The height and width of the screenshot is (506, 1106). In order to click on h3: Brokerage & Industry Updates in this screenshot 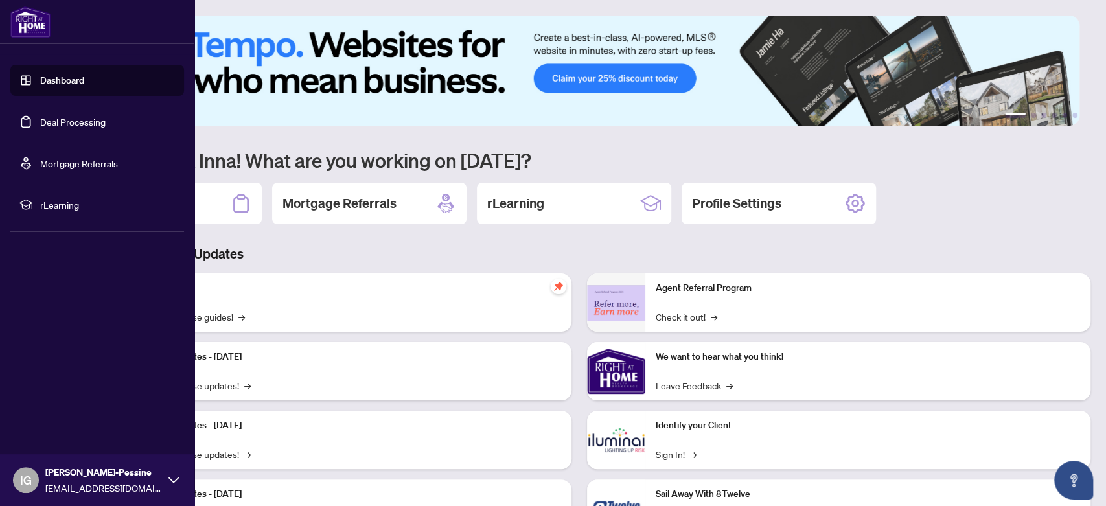, I will do `click(578, 254)`.